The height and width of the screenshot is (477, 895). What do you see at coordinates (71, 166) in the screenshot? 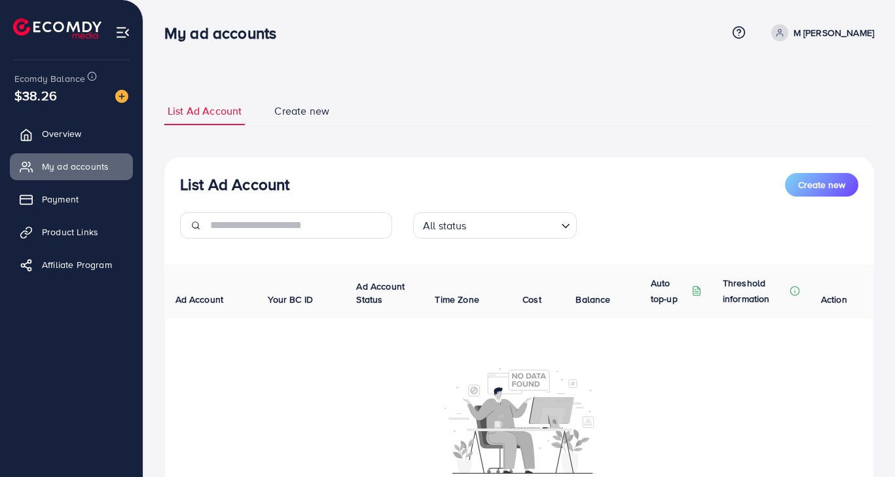
I see `a: My ad accounts` at bounding box center [71, 166].